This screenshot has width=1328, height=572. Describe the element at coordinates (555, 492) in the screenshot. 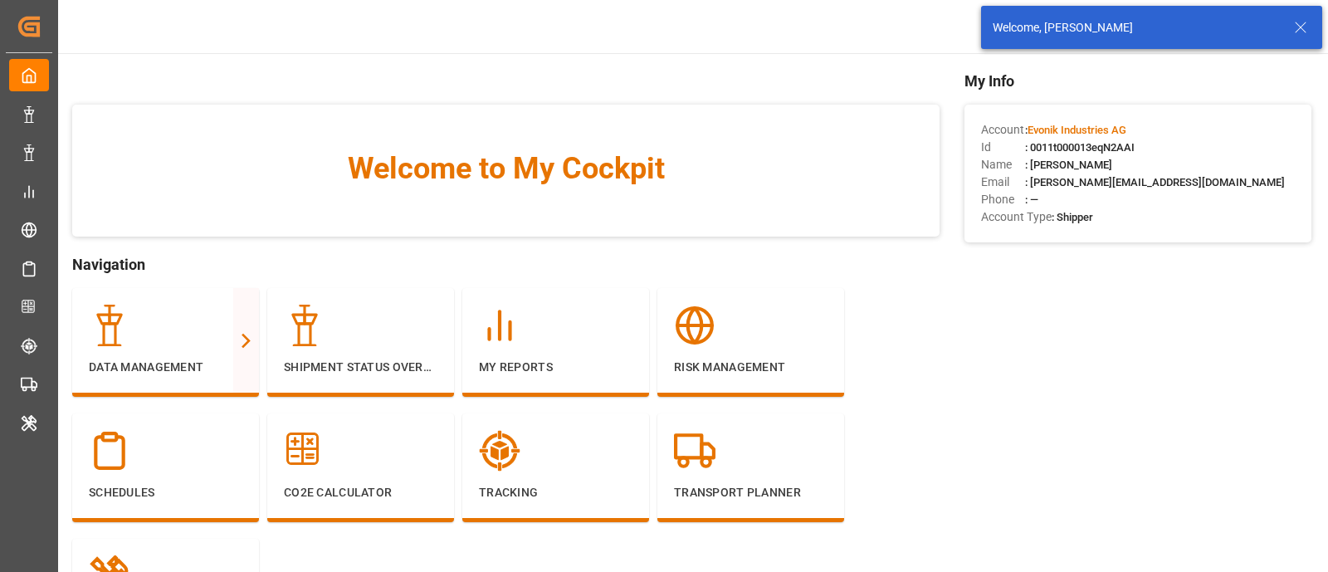

I see `p: Tracking` at that location.